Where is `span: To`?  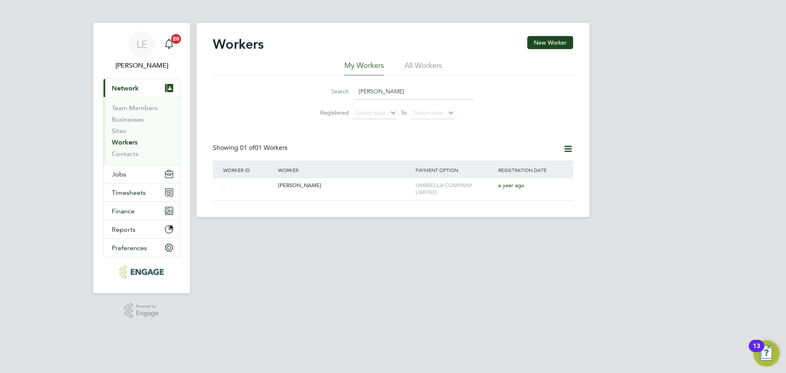 span: To is located at coordinates (404, 113).